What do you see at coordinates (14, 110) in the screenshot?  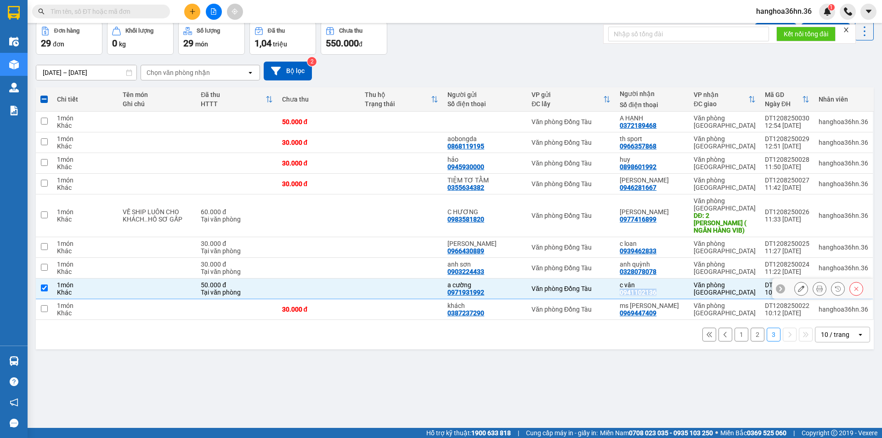 I see `img: solution-icon` at bounding box center [14, 110].